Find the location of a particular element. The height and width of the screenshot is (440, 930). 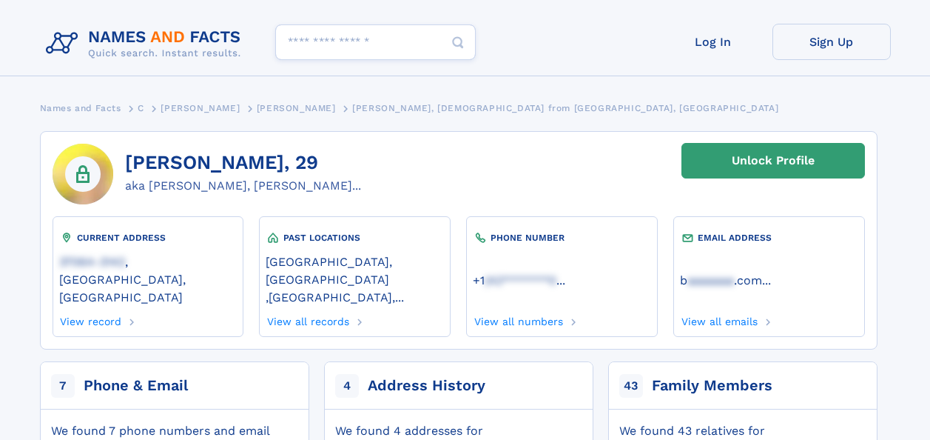

span: 43 is located at coordinates (631, 386).